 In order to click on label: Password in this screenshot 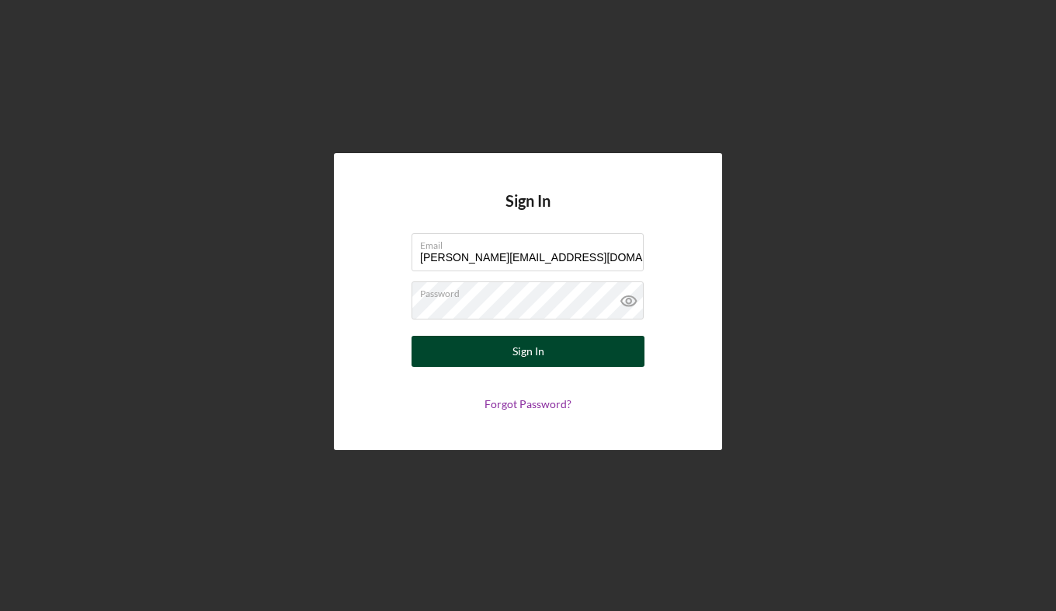, I will do `click(532, 291)`.